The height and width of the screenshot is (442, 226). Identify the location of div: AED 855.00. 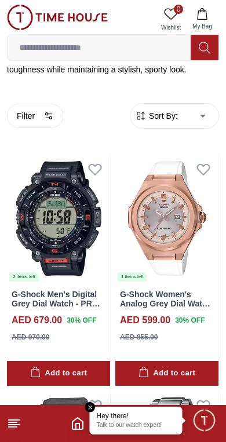
(138, 337).